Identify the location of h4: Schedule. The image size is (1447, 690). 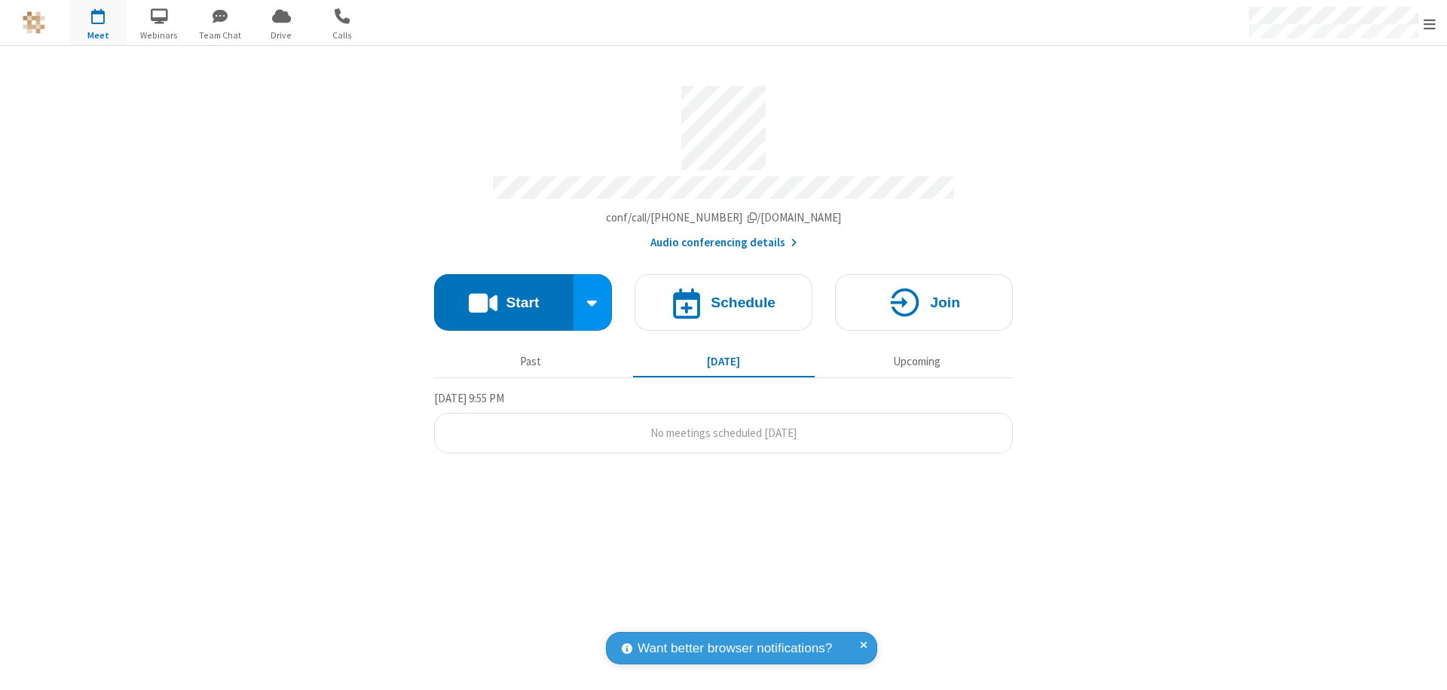
(743, 302).